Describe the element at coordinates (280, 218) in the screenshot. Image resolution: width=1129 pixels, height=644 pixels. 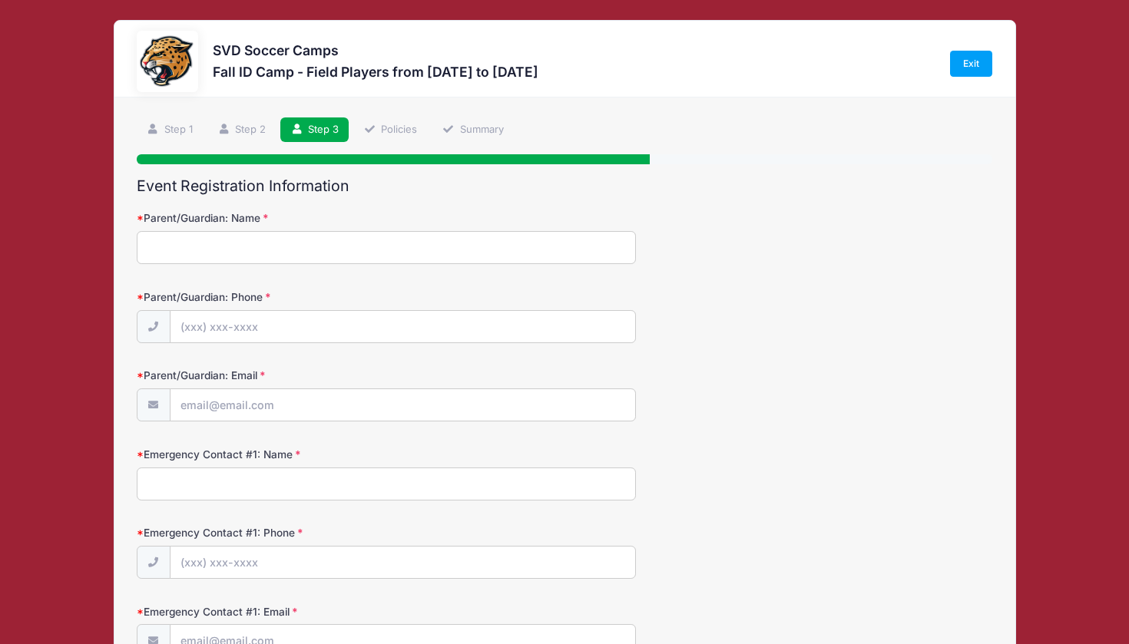
I see `label: Parent/Guardian: Name` at that location.